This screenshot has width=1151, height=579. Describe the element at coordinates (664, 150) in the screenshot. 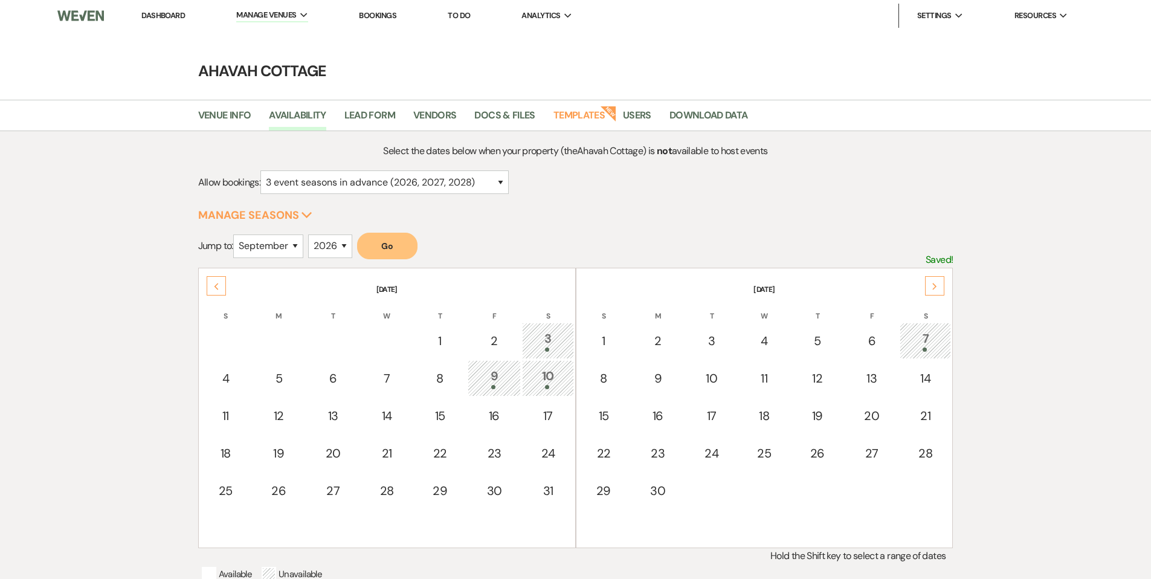

I see `strong: not` at that location.